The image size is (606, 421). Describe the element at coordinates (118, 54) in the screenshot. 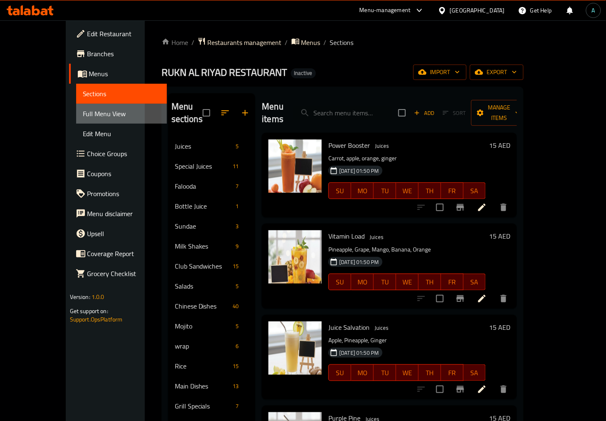

I see `a: Branches` at that location.